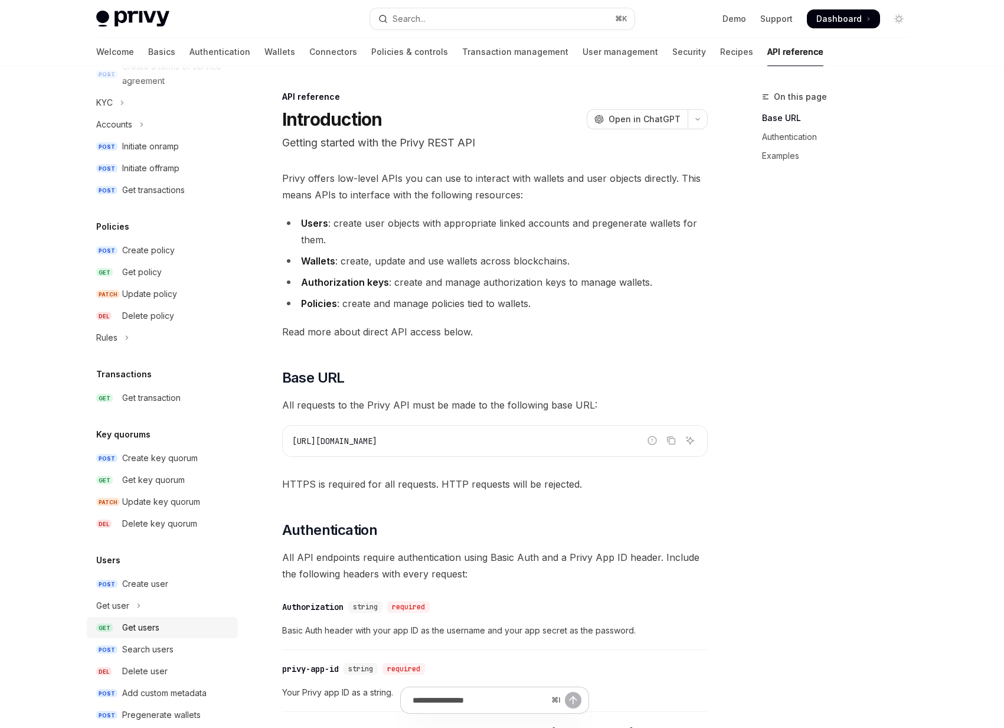 The image size is (1004, 728). Describe the element at coordinates (330, 530) in the screenshot. I see `span: Authentication` at that location.